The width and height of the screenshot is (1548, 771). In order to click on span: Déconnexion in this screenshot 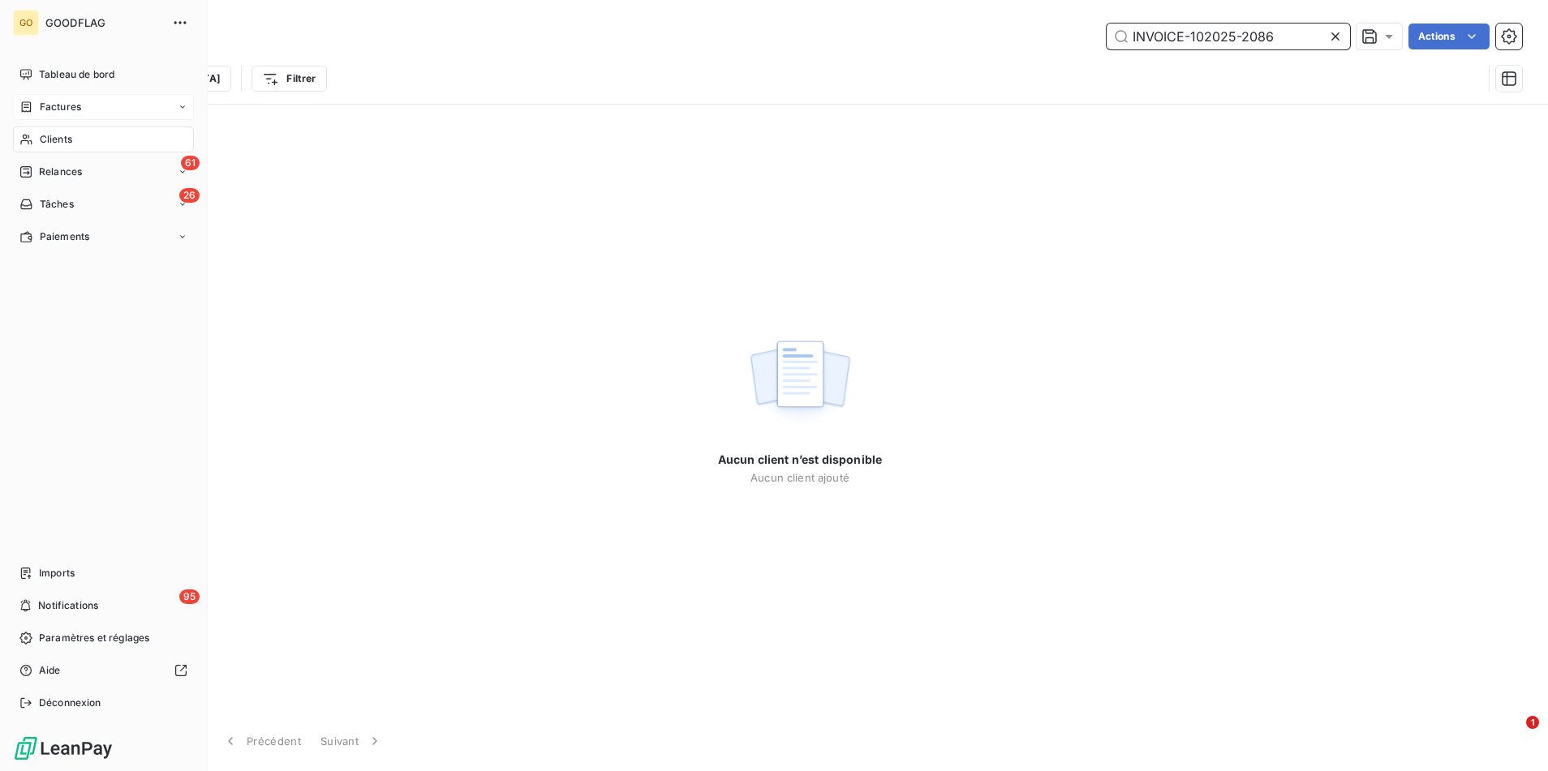, I will do `click(70, 703)`.